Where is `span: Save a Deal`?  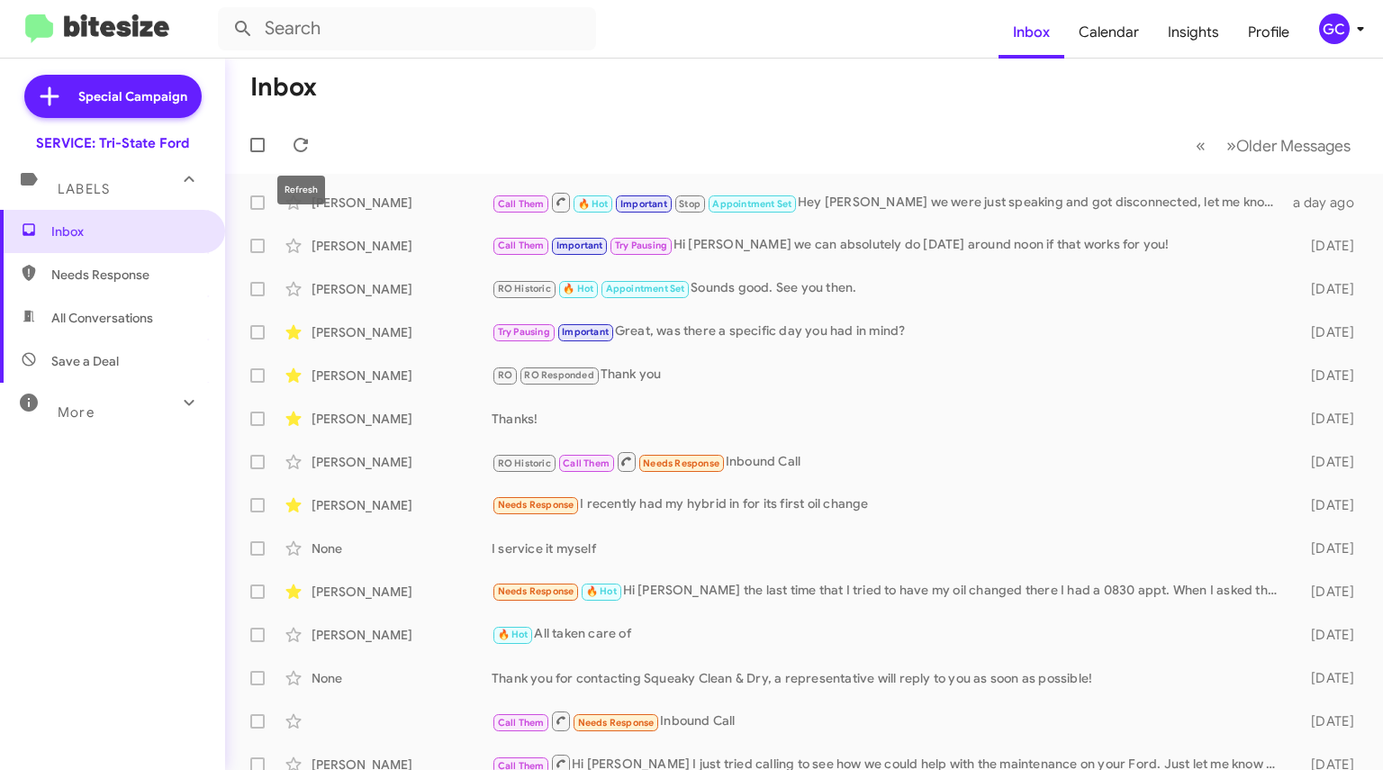 span: Save a Deal is located at coordinates (85, 361).